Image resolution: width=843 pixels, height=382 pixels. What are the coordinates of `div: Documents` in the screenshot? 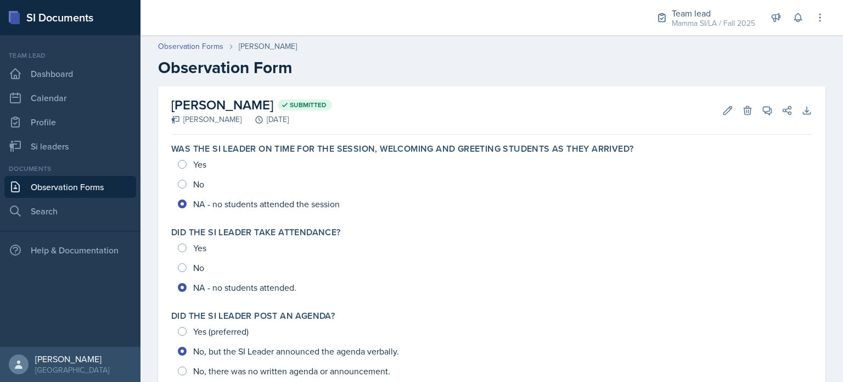 It's located at (70, 169).